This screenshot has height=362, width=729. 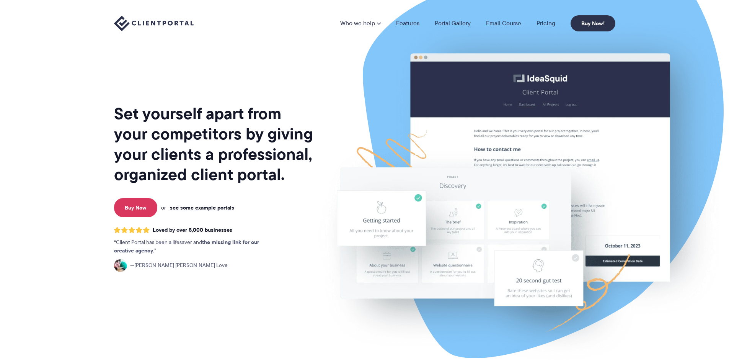 What do you see at coordinates (163, 207) in the screenshot?
I see `span: or` at bounding box center [163, 207].